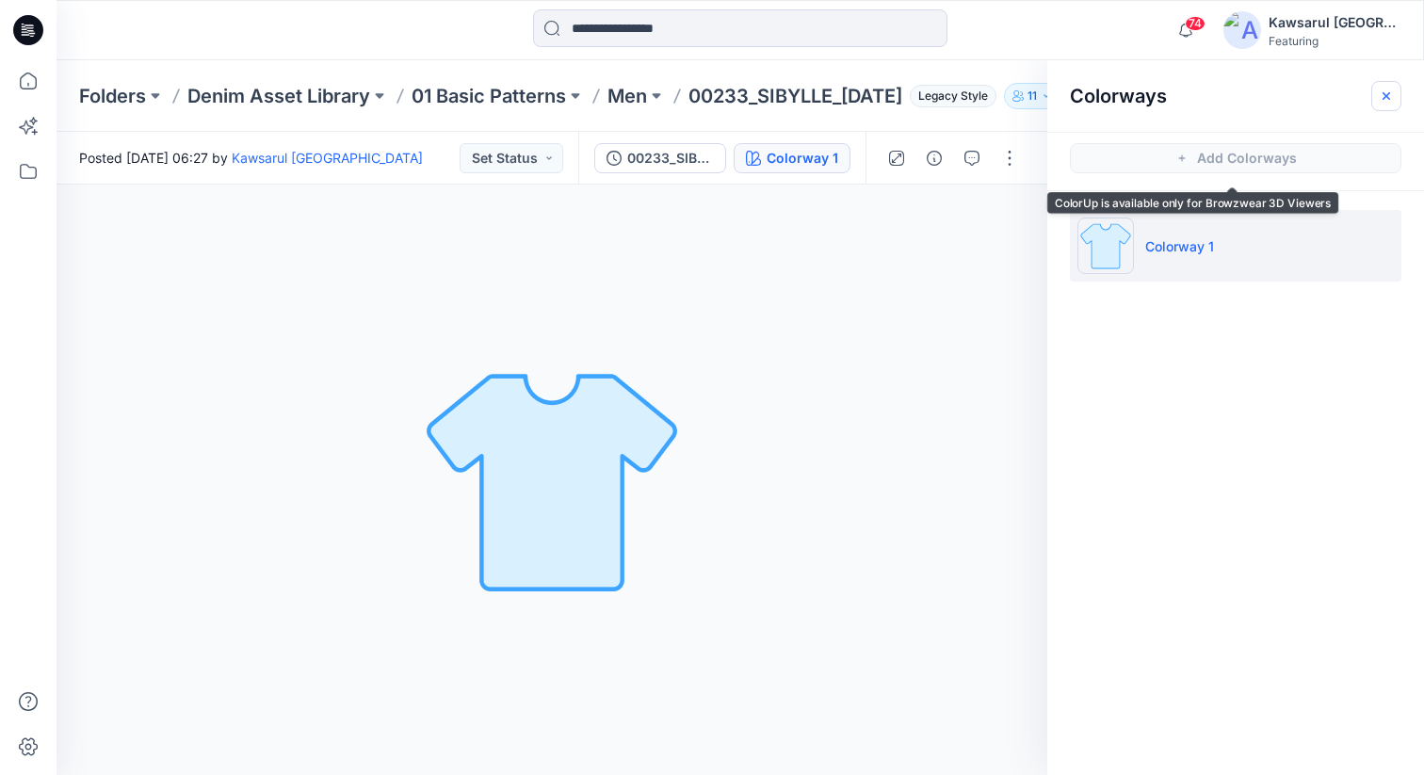 This screenshot has width=1424, height=775. What do you see at coordinates (1032, 96) in the screenshot?
I see `button: 11` at bounding box center [1032, 96].